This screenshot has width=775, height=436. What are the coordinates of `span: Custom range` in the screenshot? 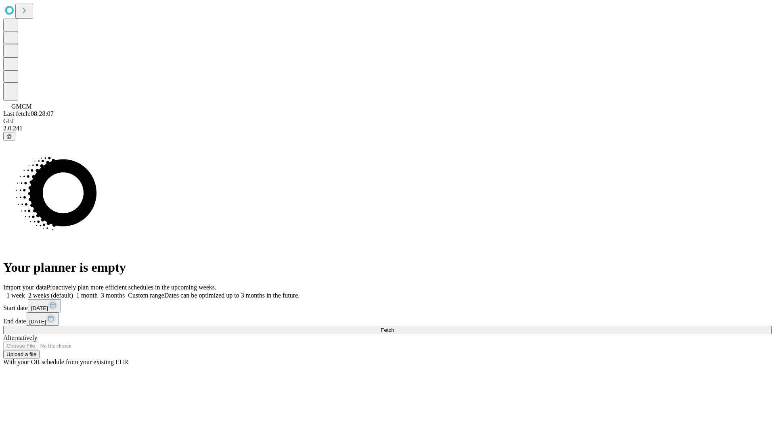 It's located at (146, 295).